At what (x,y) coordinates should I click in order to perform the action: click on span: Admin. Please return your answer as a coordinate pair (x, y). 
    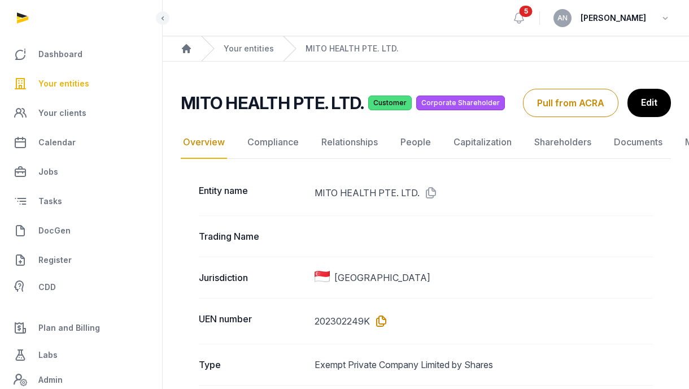
    Looking at the image, I should click on (50, 380).